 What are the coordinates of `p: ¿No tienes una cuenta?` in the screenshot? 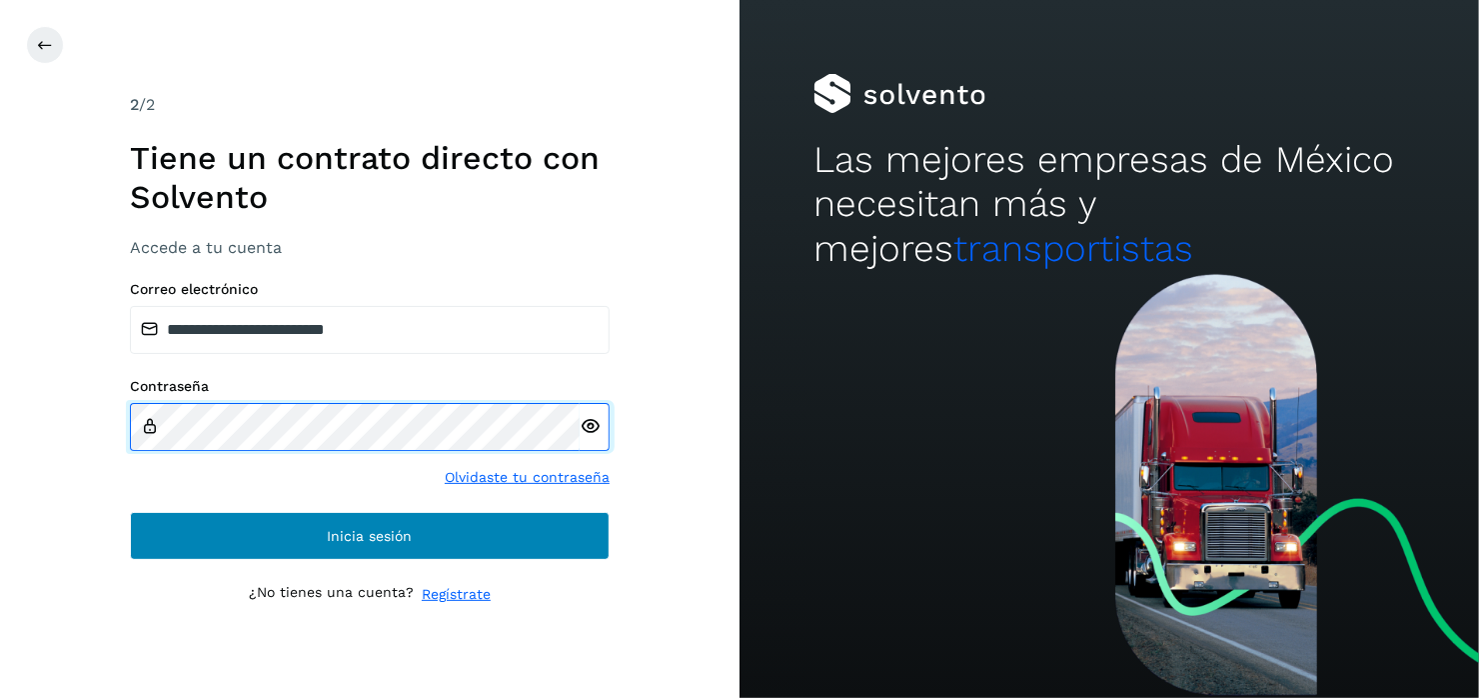 It's located at (331, 594).